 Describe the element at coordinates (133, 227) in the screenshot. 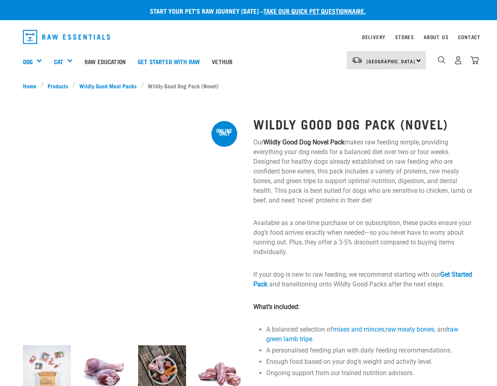

I see `img: Dog Novel 0 2sec` at that location.